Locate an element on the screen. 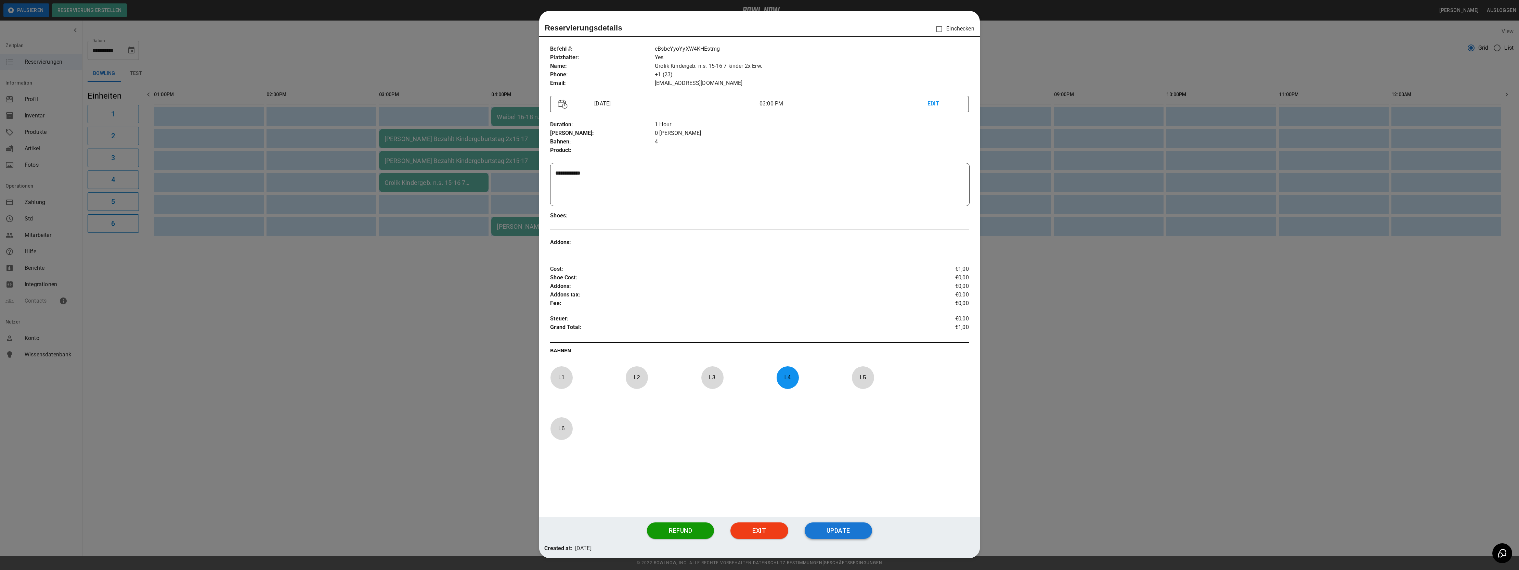  p: eBsbeYyoYyXW4KHEstmg is located at coordinates (812, 49).